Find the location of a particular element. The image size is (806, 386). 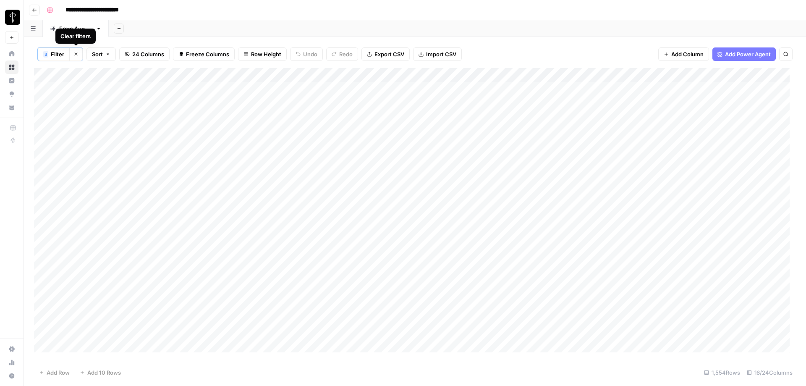

span: Export CSV is located at coordinates (389, 54).